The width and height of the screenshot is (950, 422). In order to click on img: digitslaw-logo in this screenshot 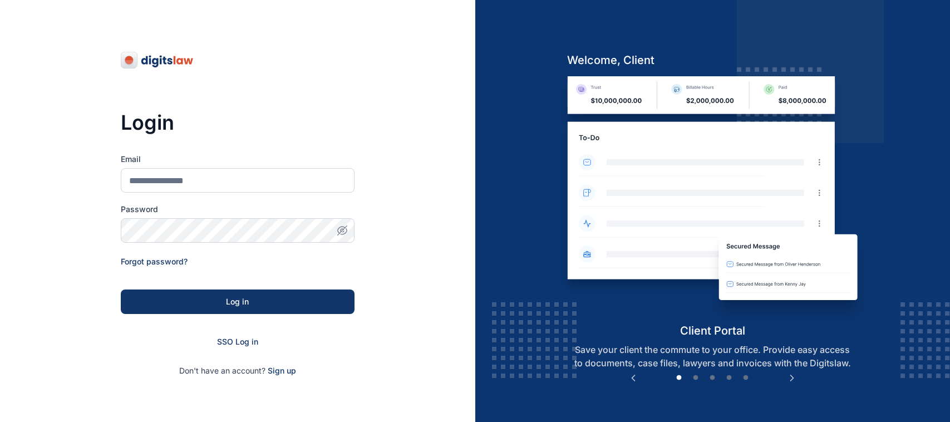, I will do `click(158, 60)`.